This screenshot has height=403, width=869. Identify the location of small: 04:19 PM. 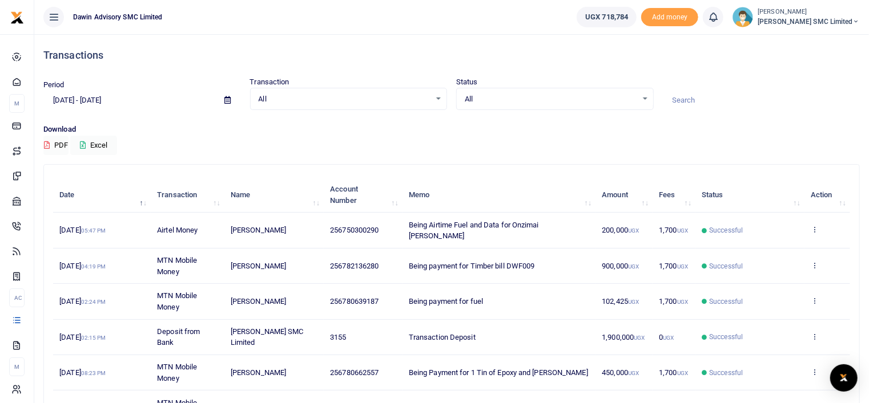
(94, 267).